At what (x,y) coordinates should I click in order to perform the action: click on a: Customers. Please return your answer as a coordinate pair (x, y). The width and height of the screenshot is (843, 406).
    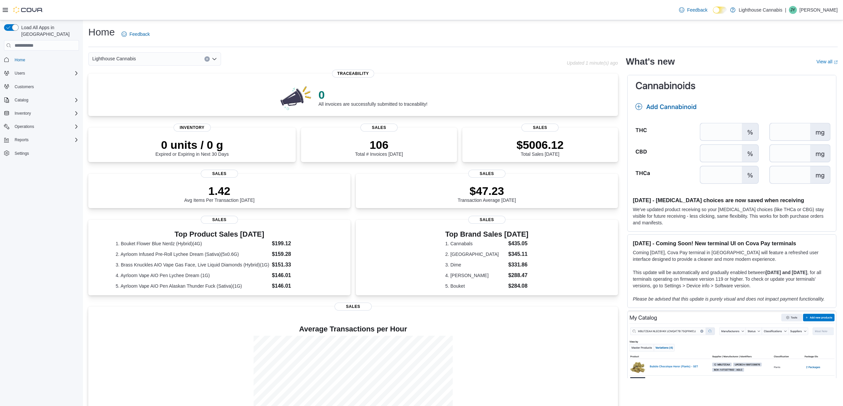
    Looking at the image, I should click on (24, 87).